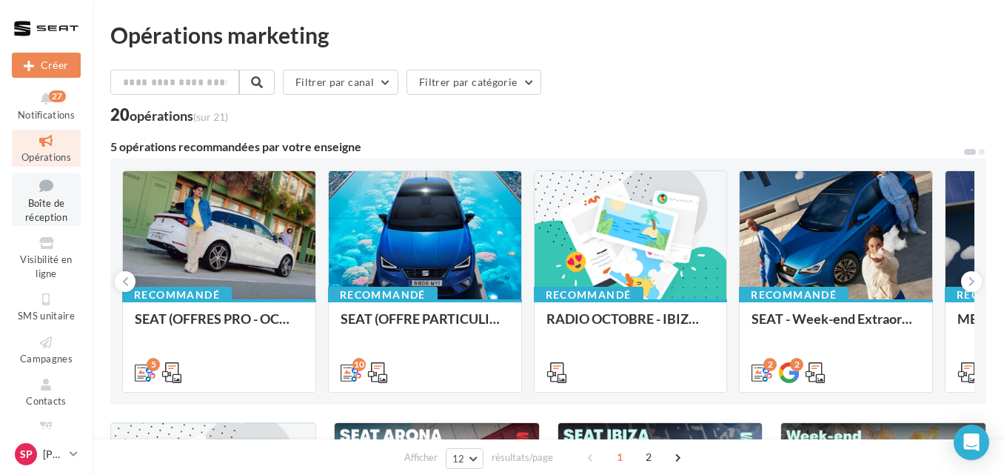 Image resolution: width=1004 pixels, height=475 pixels. What do you see at coordinates (464, 458) in the screenshot?
I see `button: 12` at bounding box center [464, 458].